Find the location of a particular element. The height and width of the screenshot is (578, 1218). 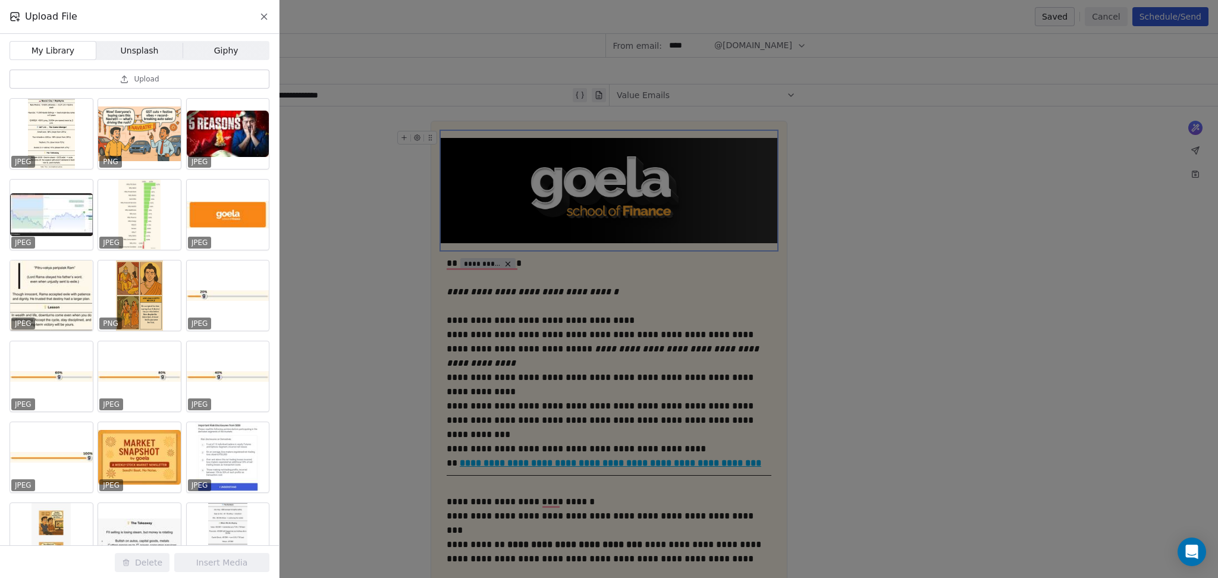

span: Upload is located at coordinates (146, 79).